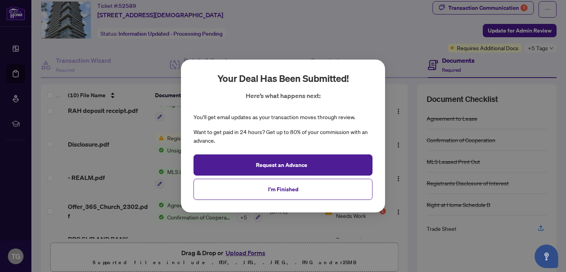  I want to click on button: I'm Finished, so click(283, 190).